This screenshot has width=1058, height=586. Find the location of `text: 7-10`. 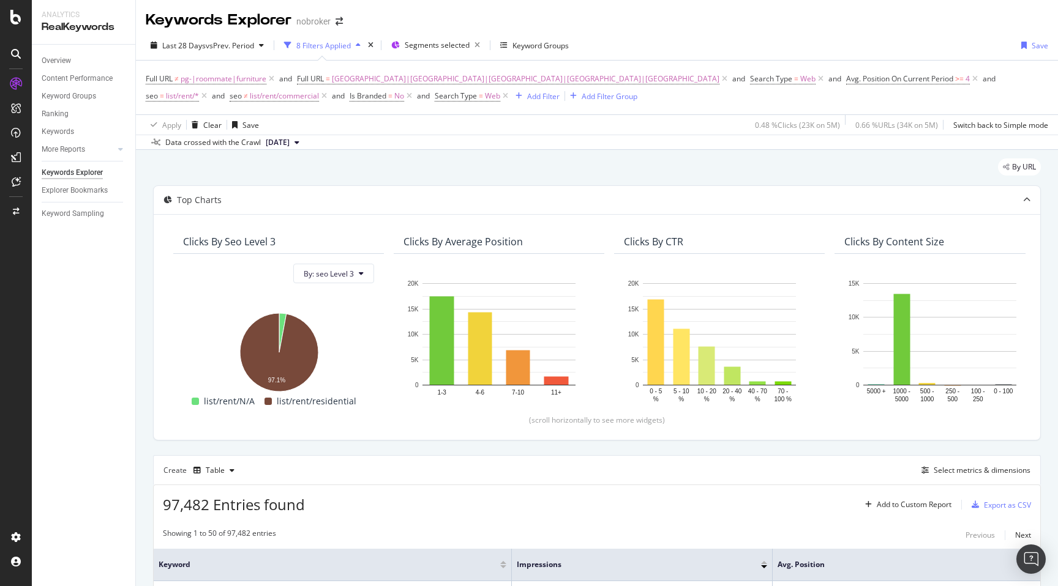

text: 7-10 is located at coordinates (518, 392).